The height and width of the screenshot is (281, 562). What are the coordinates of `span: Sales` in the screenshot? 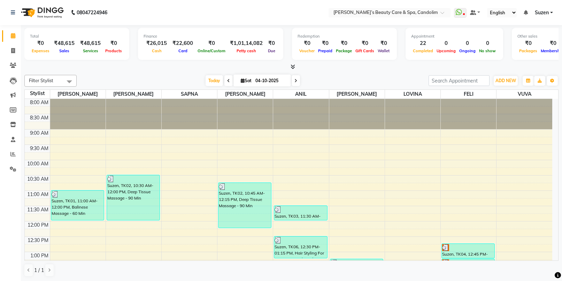 It's located at (64, 51).